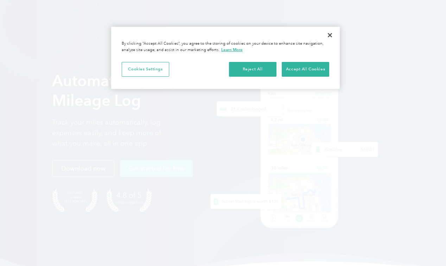  I want to click on p: Track your miles automatically, log expenses easily, and keep more of what you make, all in one app, so click(115, 133).